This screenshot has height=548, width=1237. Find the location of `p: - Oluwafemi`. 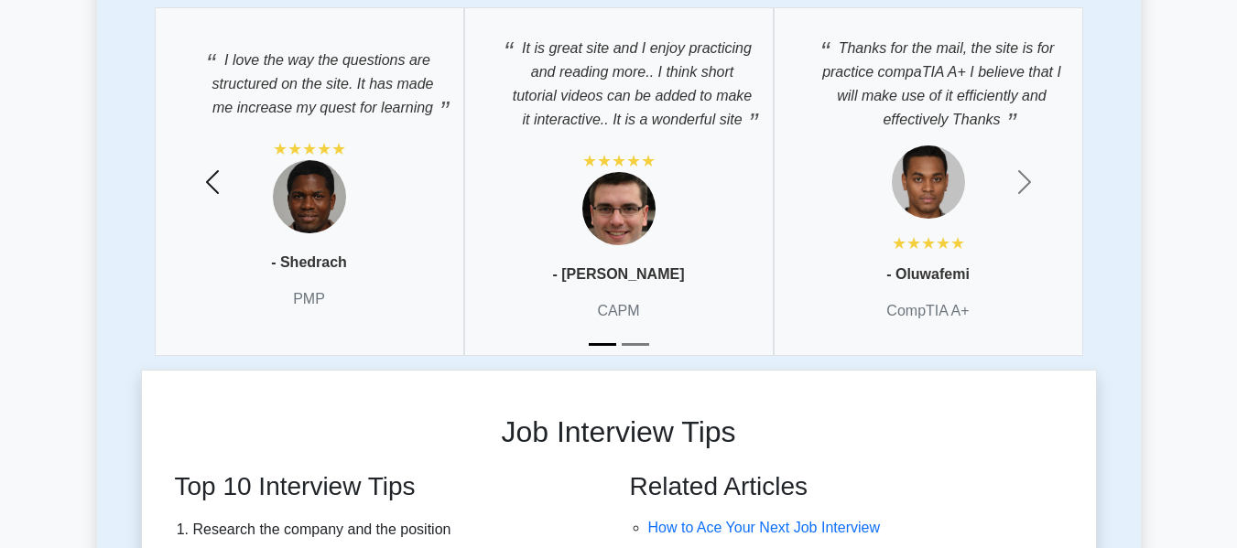

p: - Oluwafemi is located at coordinates (927, 275).